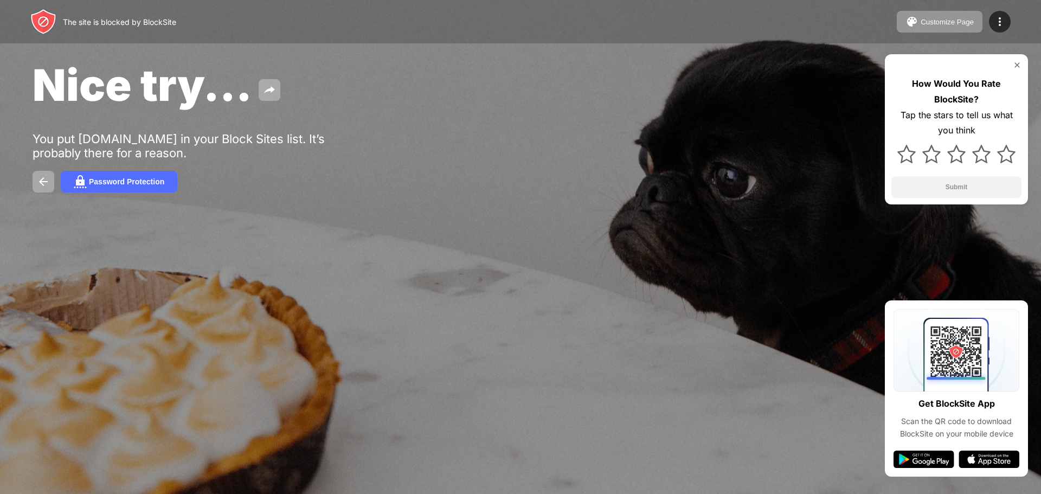  I want to click on img: google-play.svg, so click(923, 459).